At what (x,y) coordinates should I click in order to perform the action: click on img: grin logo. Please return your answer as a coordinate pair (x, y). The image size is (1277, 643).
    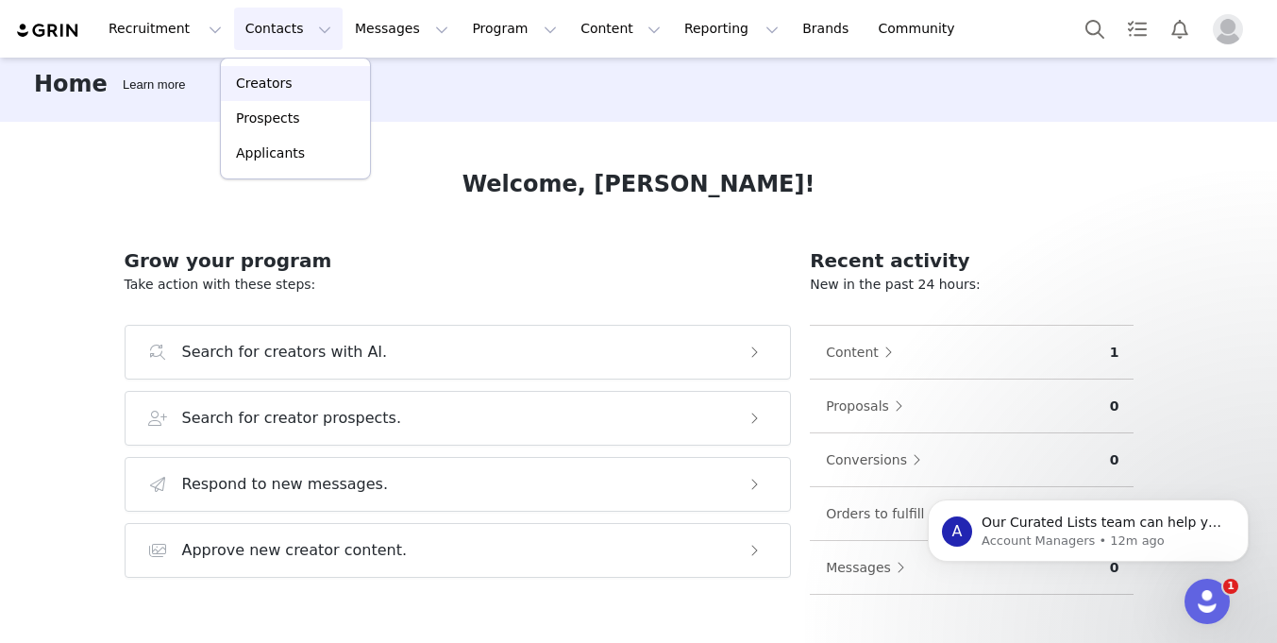
    Looking at the image, I should click on (48, 30).